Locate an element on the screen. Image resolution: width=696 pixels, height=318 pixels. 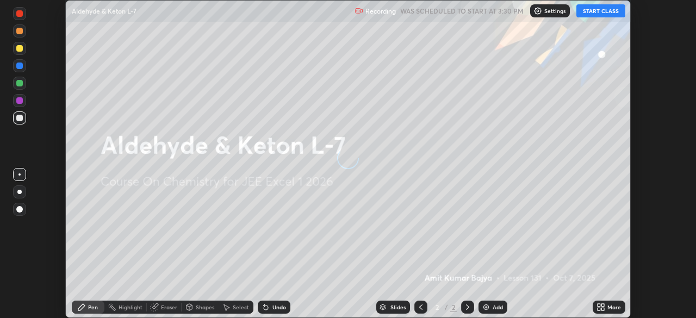
img: add-slide-button is located at coordinates (486, 307).